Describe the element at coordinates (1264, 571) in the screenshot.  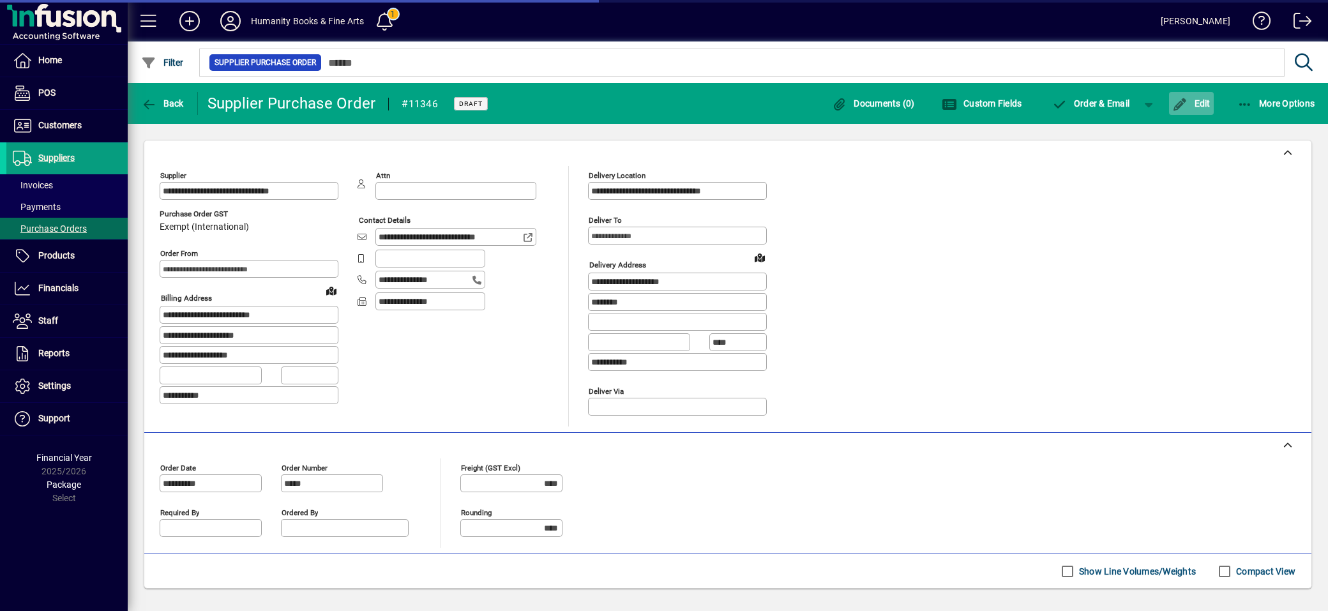
I see `label: Compact View` at that location.